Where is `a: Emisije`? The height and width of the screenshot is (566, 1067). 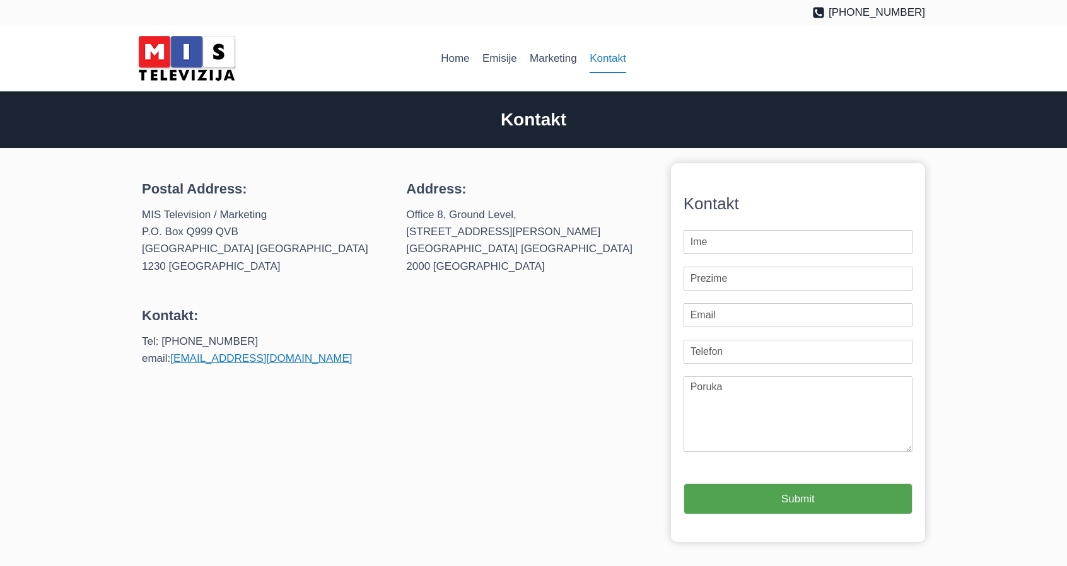
a: Emisije is located at coordinates (499, 59).